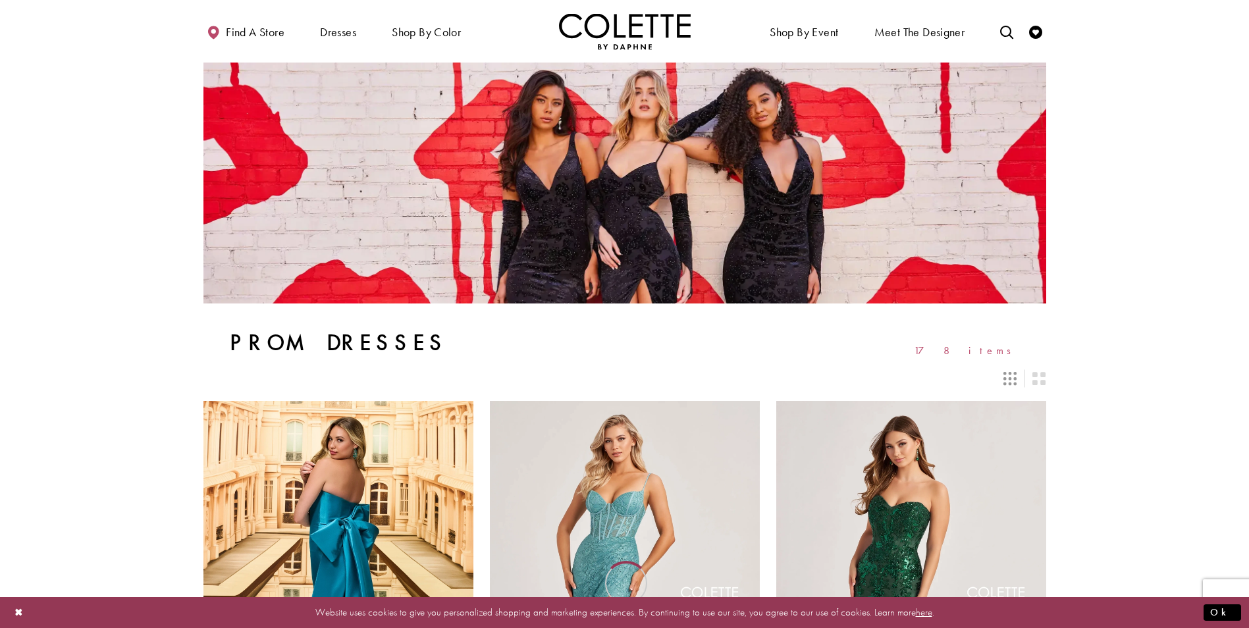 This screenshot has width=1249, height=628. I want to click on a: Find a store, so click(246, 31).